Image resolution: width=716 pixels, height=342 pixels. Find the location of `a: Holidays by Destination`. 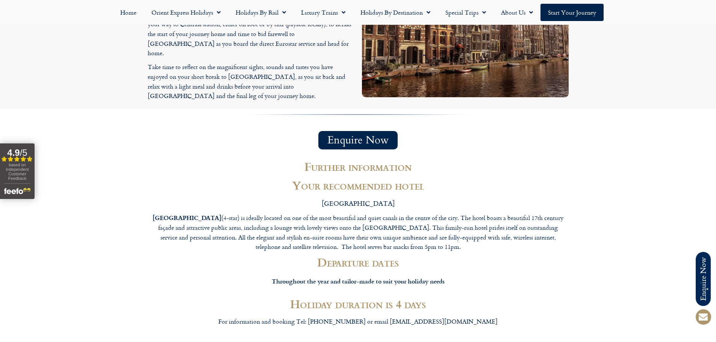

a: Holidays by Destination is located at coordinates (395, 12).